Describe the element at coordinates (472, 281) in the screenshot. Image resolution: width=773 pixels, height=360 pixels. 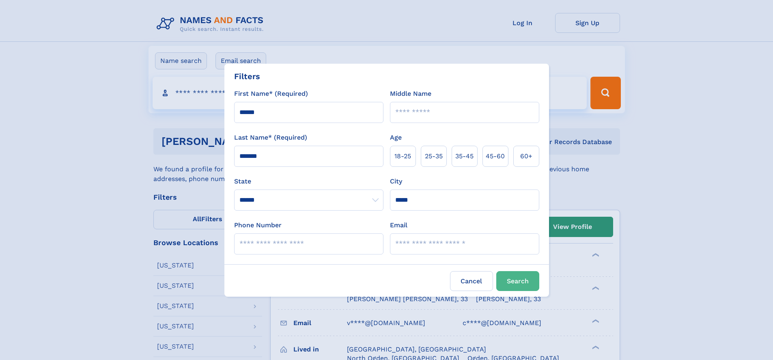
I see `label: Cancel` at that location.